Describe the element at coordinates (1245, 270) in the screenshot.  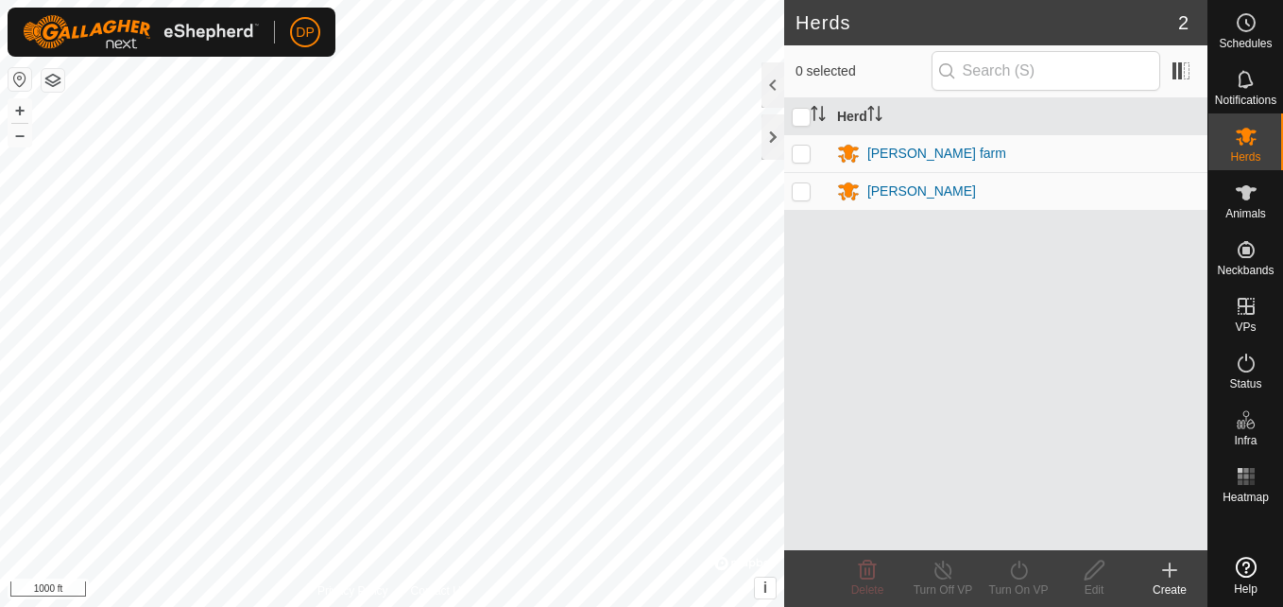
I see `span: Neckbands` at that location.